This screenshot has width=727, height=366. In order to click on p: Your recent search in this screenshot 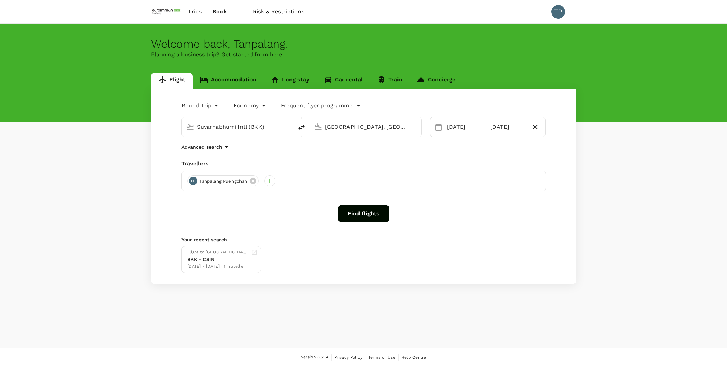, I will do `click(364, 239)`.